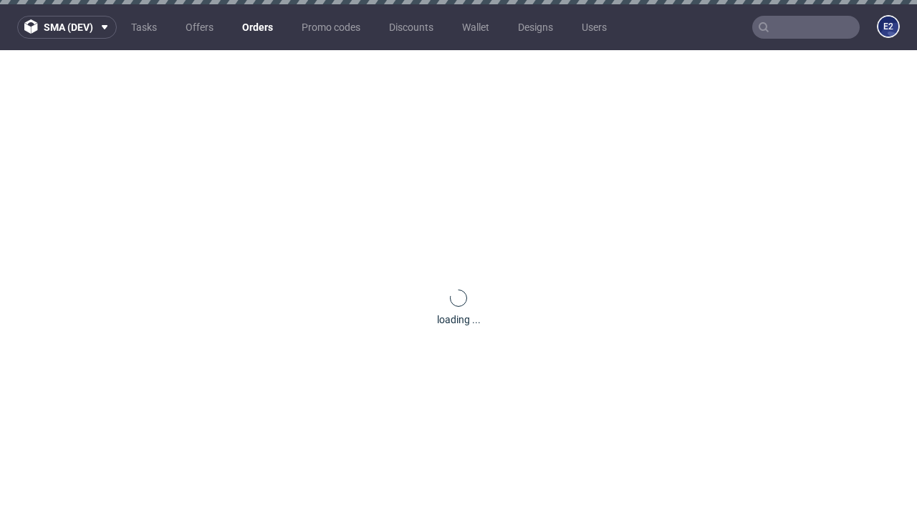 The width and height of the screenshot is (917, 516). What do you see at coordinates (411, 27) in the screenshot?
I see `a: Discounts` at bounding box center [411, 27].